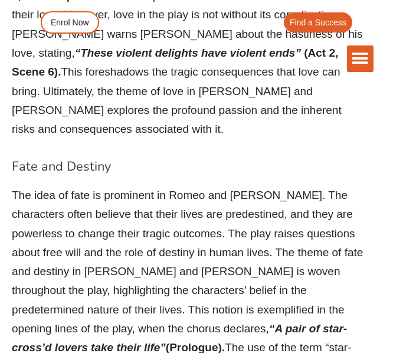 The image size is (393, 353). Describe the element at coordinates (189, 166) in the screenshot. I see `h4: Fate and Destiny` at that location.